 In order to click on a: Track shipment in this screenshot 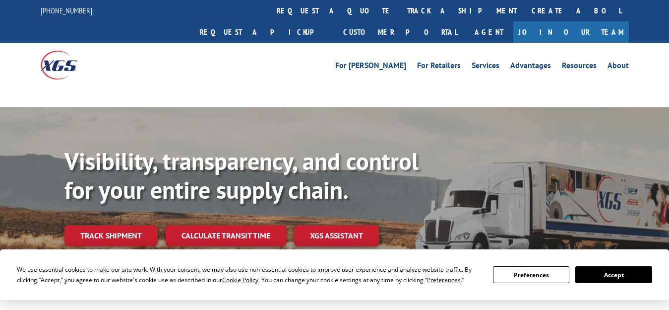, I will do `click(111, 235)`.